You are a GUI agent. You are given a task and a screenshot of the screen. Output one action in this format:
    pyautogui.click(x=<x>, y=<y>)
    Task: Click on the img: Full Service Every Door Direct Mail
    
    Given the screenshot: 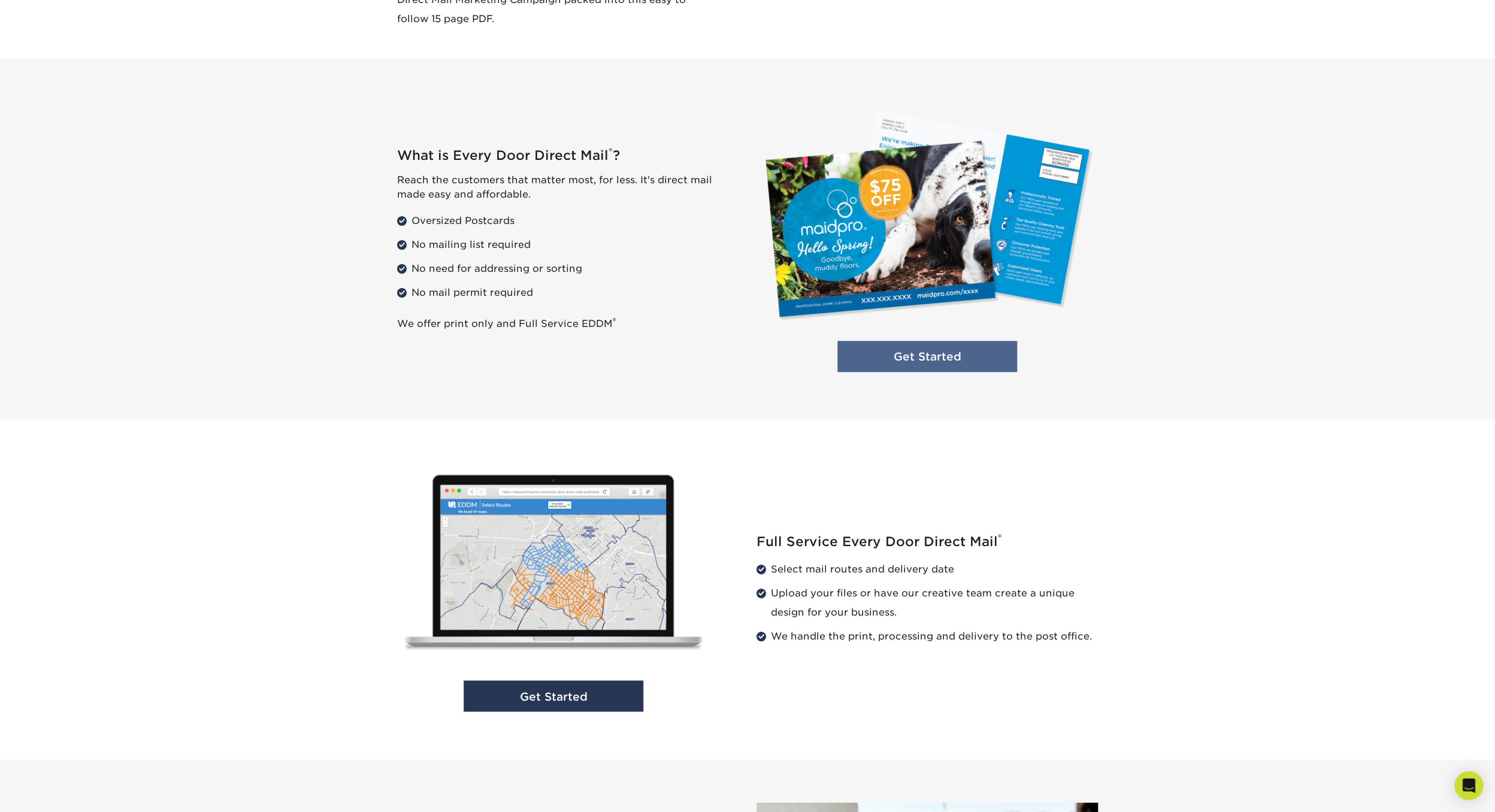 What is the action you would take?
    pyautogui.click(x=554, y=564)
    